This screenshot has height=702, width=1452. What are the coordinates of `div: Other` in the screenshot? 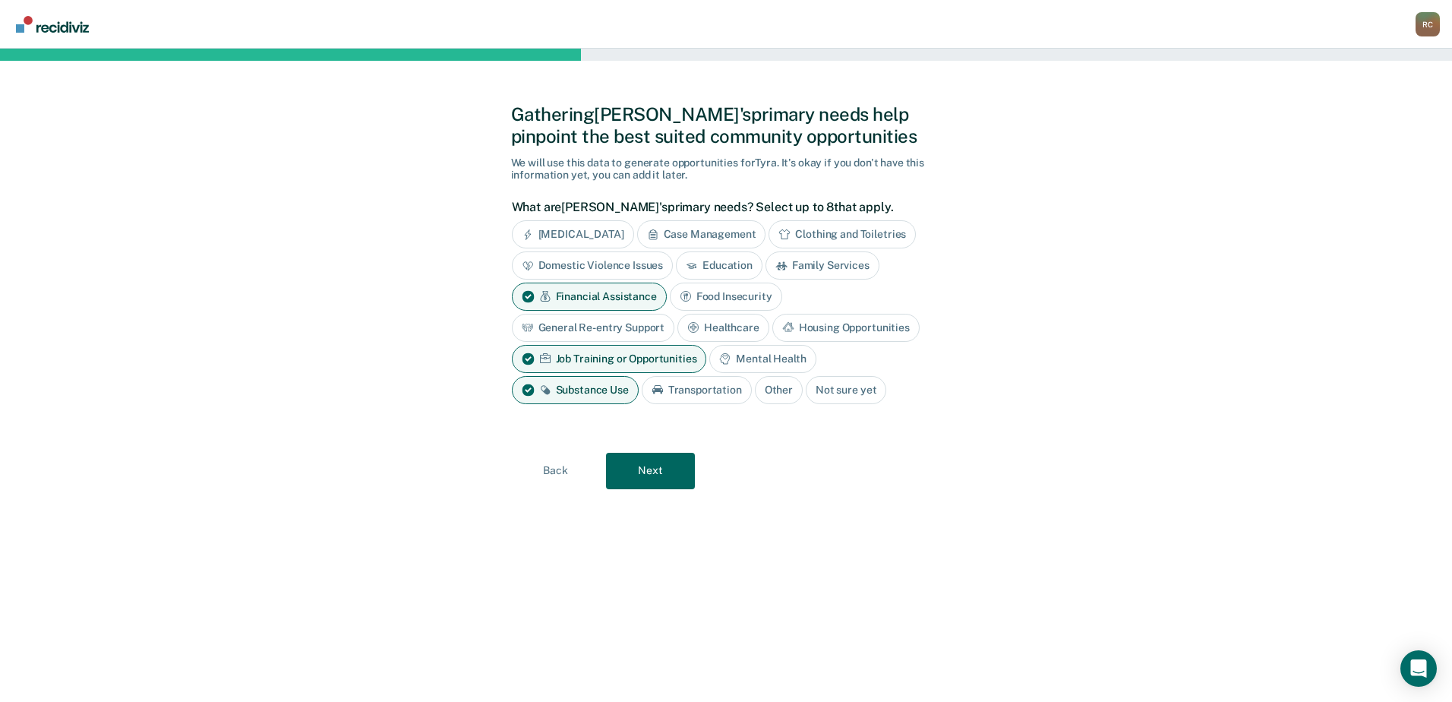 It's located at (779, 390).